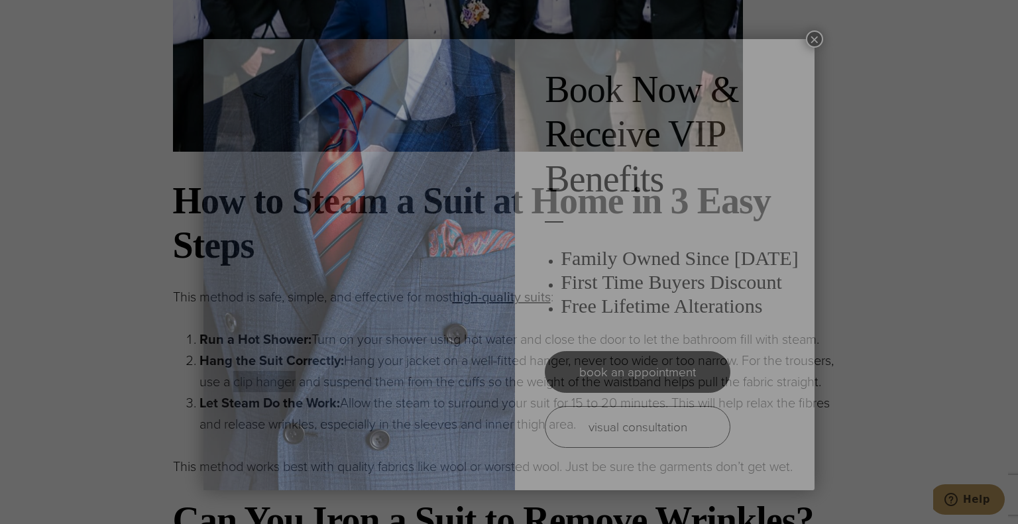 The height and width of the screenshot is (524, 1018). Describe the element at coordinates (638, 427) in the screenshot. I see `a: visual consultation` at that location.